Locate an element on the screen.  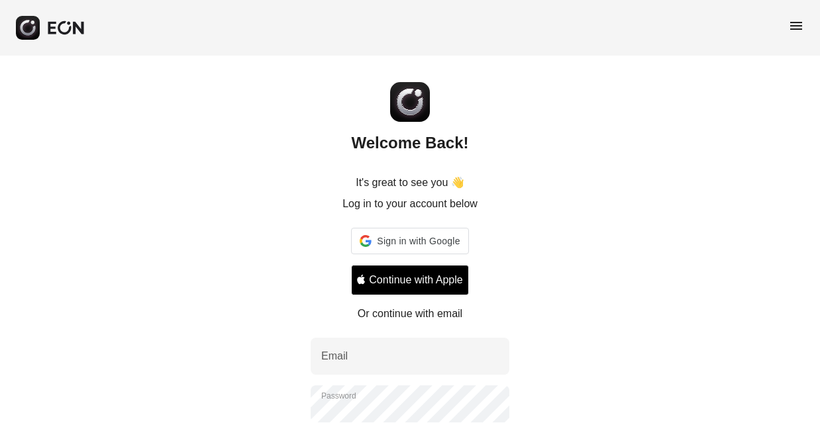
button: Signin with apple ID is located at coordinates (409, 280).